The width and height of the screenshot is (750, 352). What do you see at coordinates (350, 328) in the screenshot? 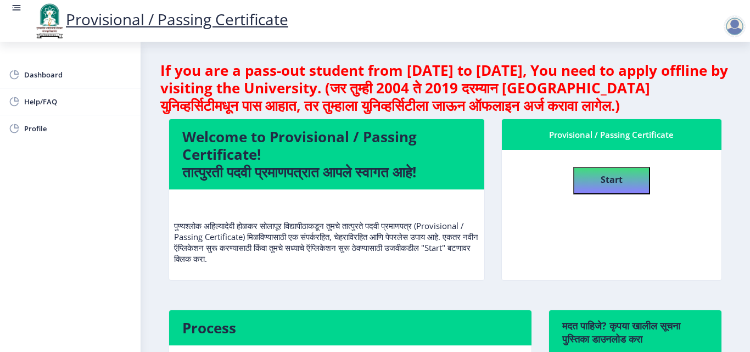
I see `h4: Process` at bounding box center [350, 328].